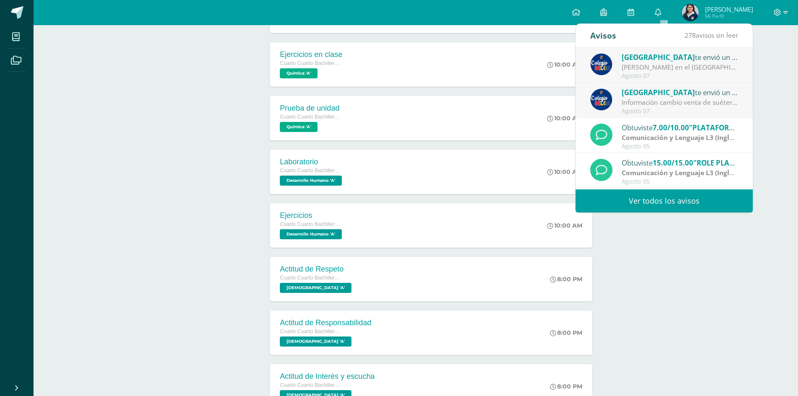 This screenshot has height=396, width=798. Describe the element at coordinates (690, 13) in the screenshot. I see `img: 279b2243f724a376fefb9e201e6859a2.png` at that location.